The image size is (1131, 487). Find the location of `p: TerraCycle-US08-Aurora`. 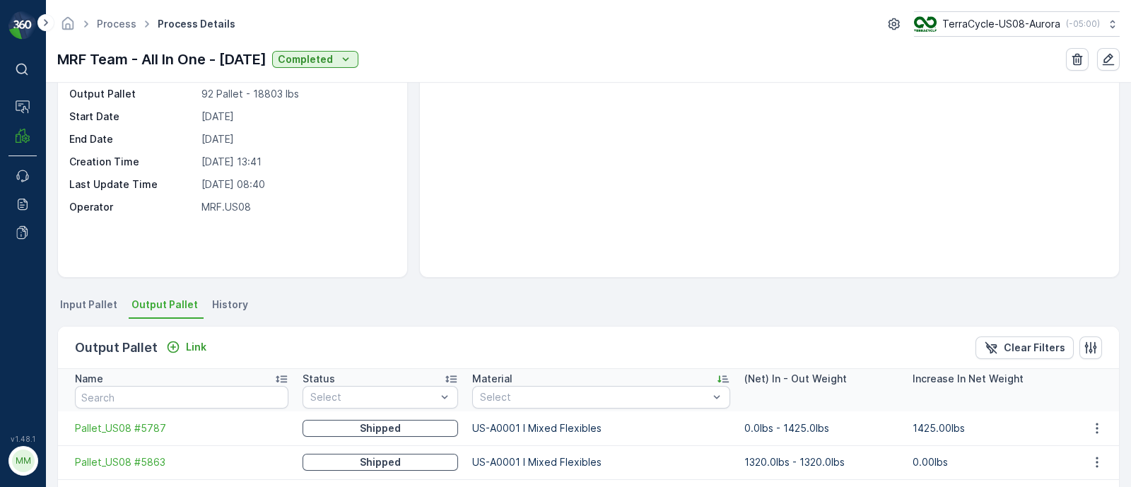

p: TerraCycle-US08-Aurora is located at coordinates (1001, 24).